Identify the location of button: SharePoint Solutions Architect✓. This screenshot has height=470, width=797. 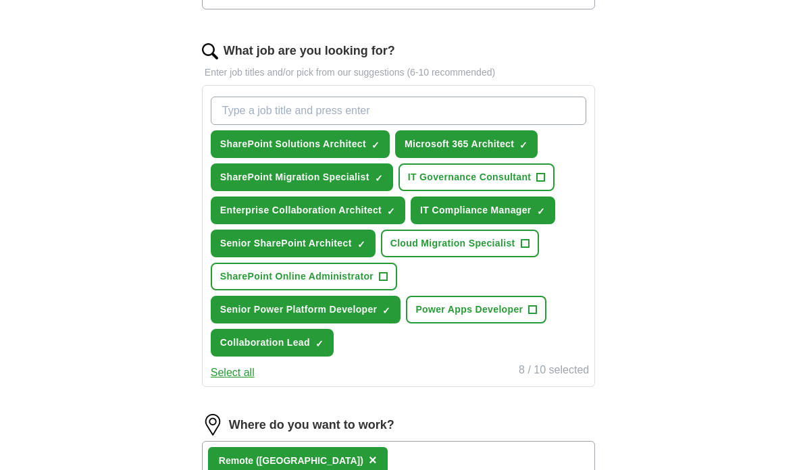
(300, 144).